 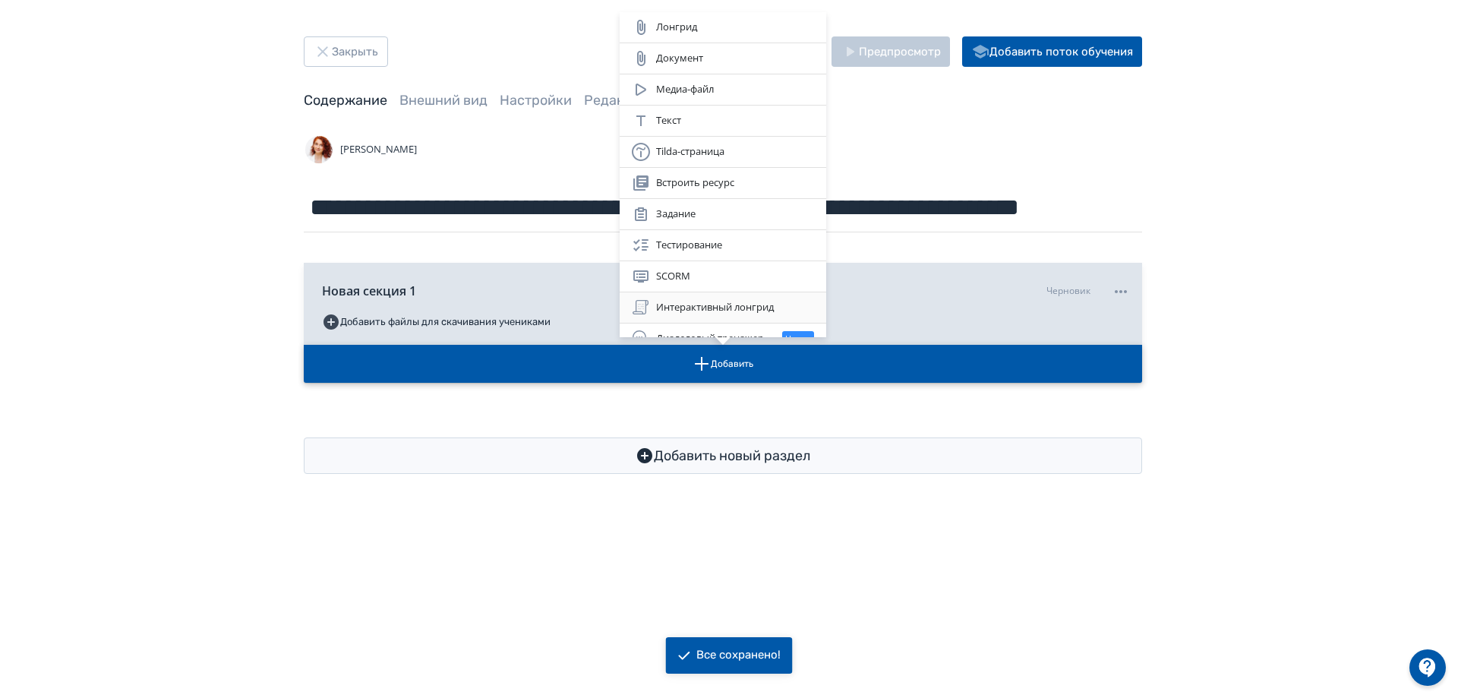 I want to click on div: Интерактивный лонгрид, so click(x=723, y=308).